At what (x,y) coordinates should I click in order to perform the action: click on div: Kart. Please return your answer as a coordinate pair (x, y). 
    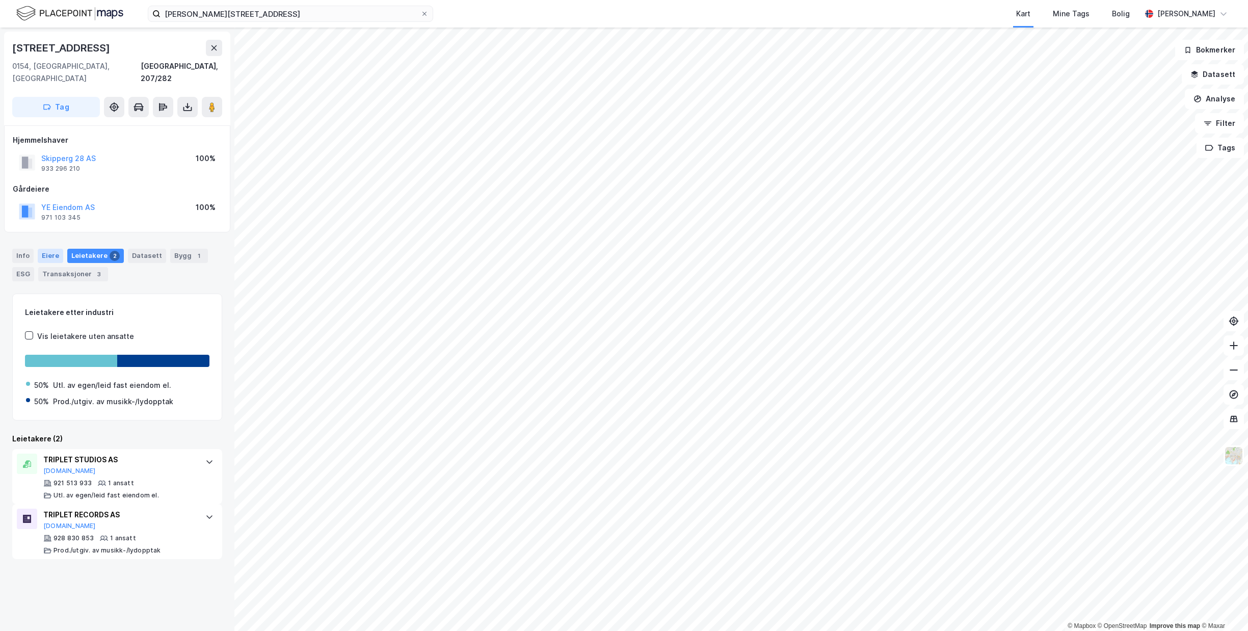
    Looking at the image, I should click on (1023, 14).